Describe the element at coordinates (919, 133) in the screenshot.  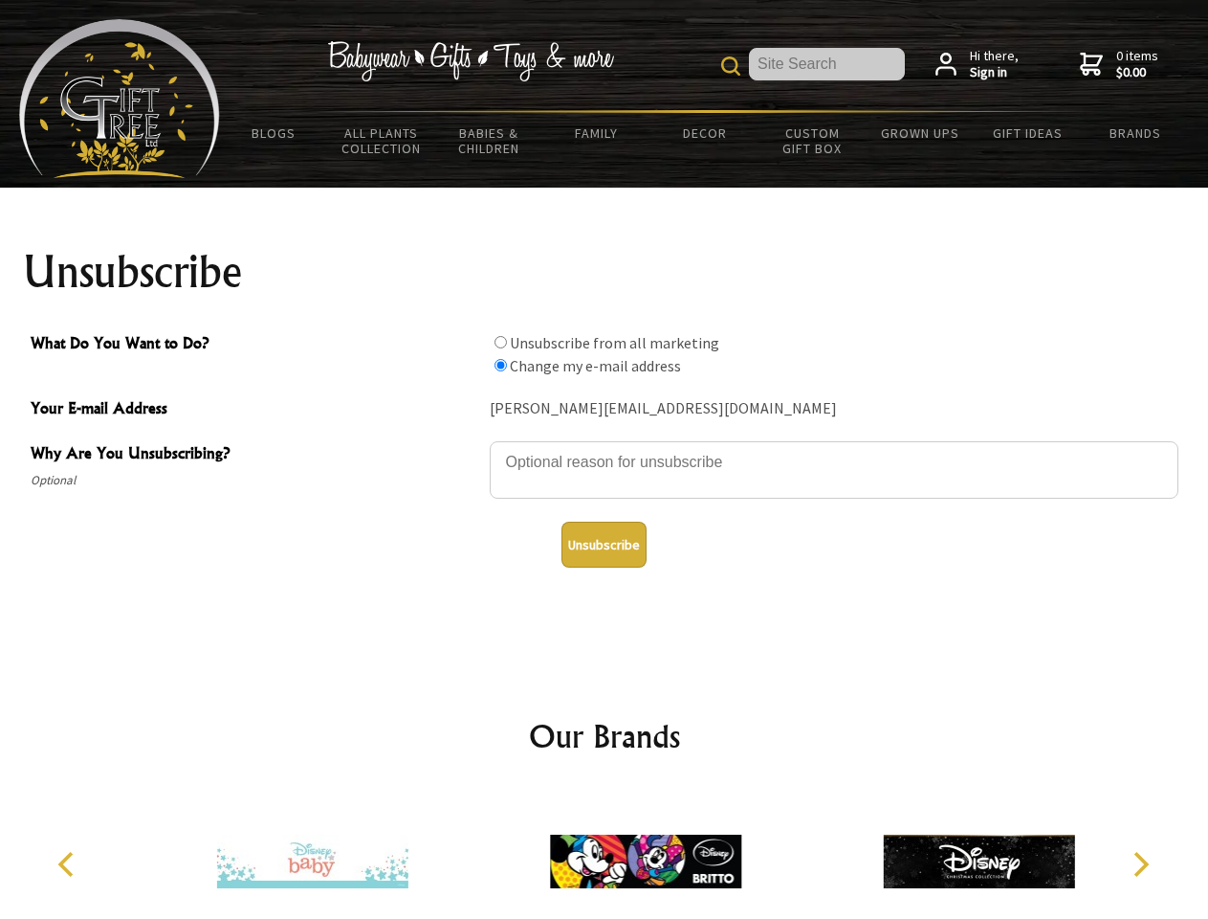
I see `a: Grown Ups` at that location.